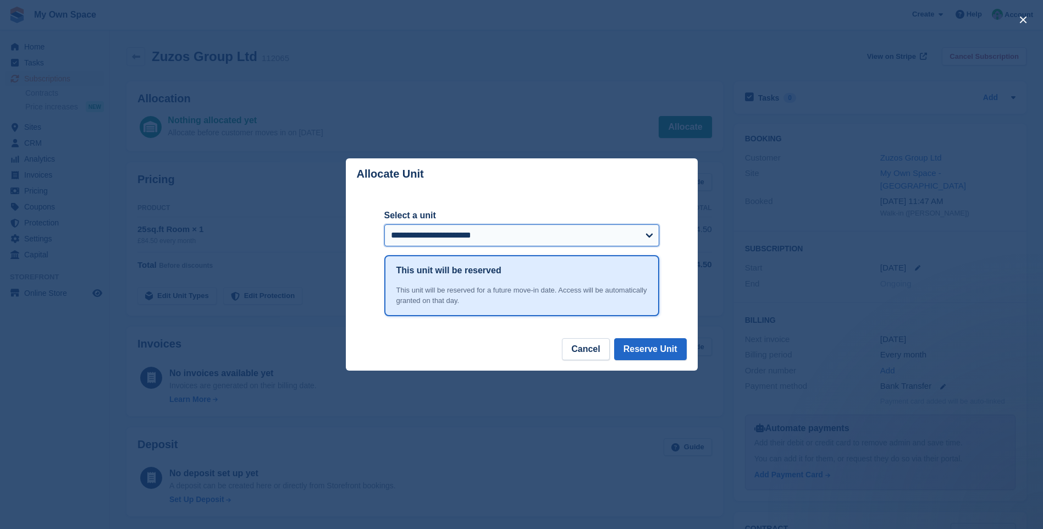 This screenshot has width=1043, height=529. I want to click on button: Cancel, so click(586, 349).